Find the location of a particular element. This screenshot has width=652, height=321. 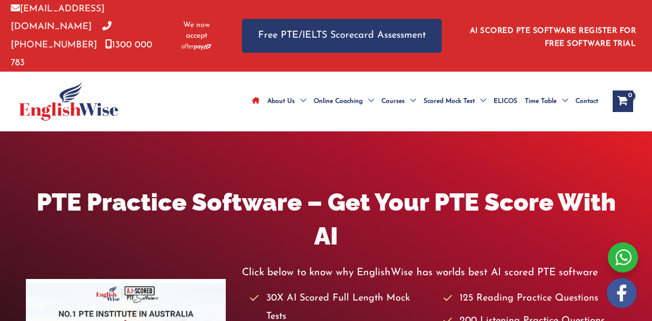

a: Time TableMenu Toggle is located at coordinates (546, 101).